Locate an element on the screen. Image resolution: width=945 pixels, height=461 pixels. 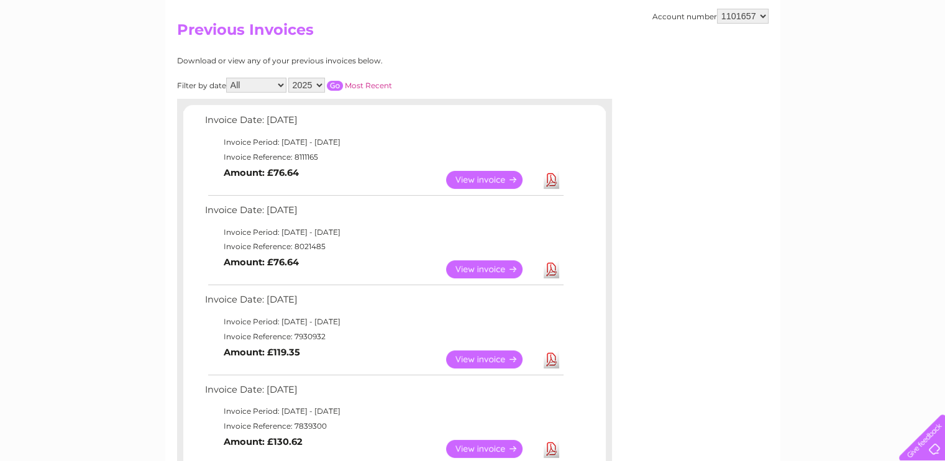
td: Invoice Reference: 7930932 is located at coordinates (383, 337).